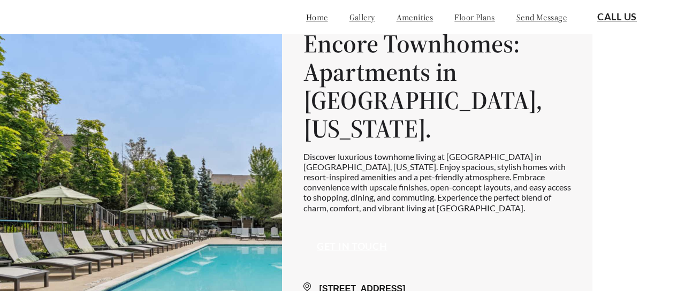 Image resolution: width=677 pixels, height=291 pixels. Describe the element at coordinates (617, 17) in the screenshot. I see `button: Call Us` at that location.